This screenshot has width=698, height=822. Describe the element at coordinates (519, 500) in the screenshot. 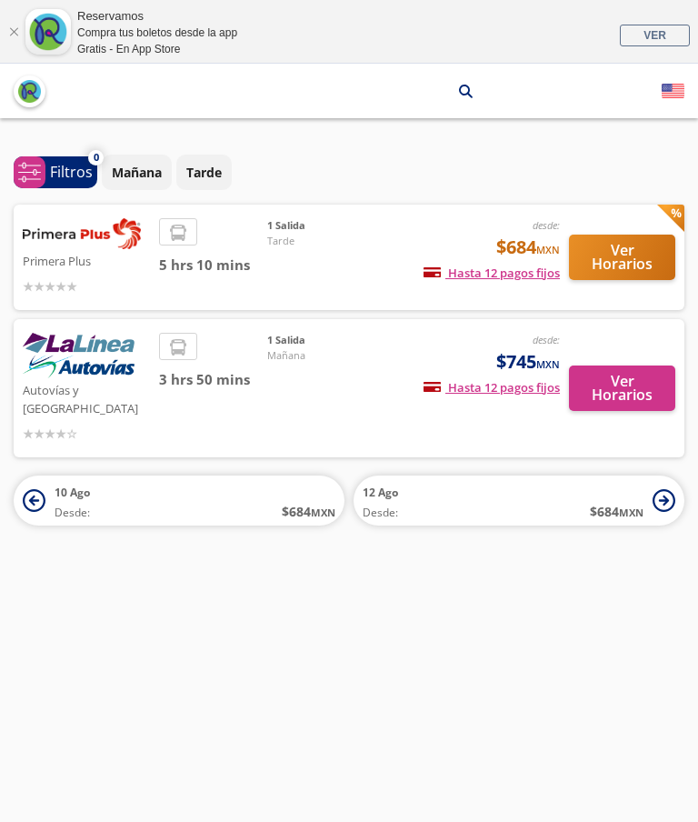

I see `button: 12 AgoDesde:$684MXN` at that location.